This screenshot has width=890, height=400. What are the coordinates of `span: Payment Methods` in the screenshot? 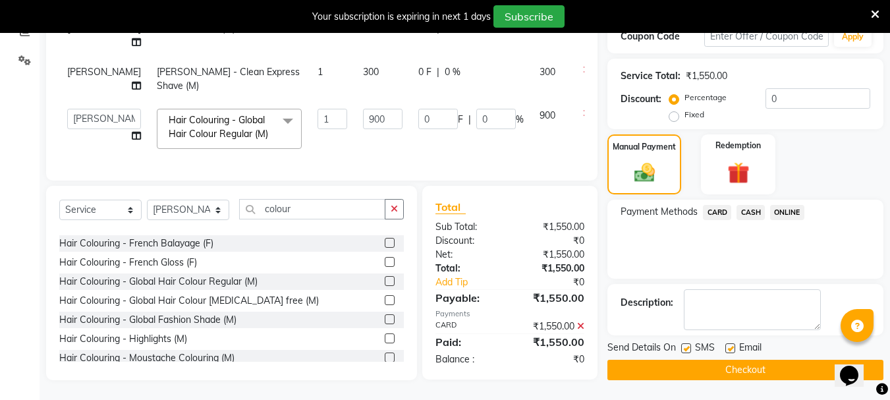 It's located at (659, 212).